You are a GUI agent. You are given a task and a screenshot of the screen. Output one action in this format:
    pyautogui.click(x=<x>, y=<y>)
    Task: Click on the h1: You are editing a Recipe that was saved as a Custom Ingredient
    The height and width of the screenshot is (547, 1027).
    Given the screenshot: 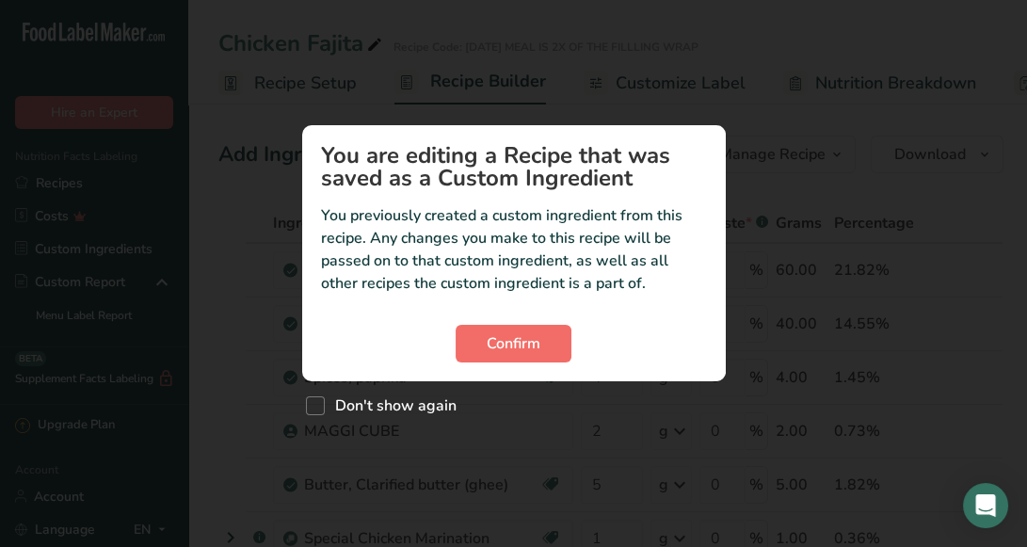 What is the action you would take?
    pyautogui.click(x=514, y=167)
    